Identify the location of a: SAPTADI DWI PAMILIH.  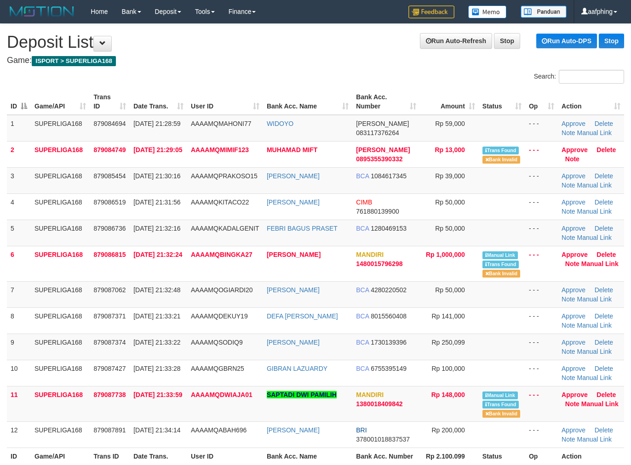
(302, 395).